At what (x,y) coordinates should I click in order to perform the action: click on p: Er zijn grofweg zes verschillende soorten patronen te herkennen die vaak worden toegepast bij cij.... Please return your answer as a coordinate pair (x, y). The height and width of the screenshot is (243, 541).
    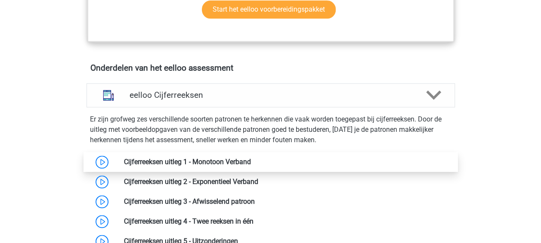
    Looking at the image, I should click on (271, 130).